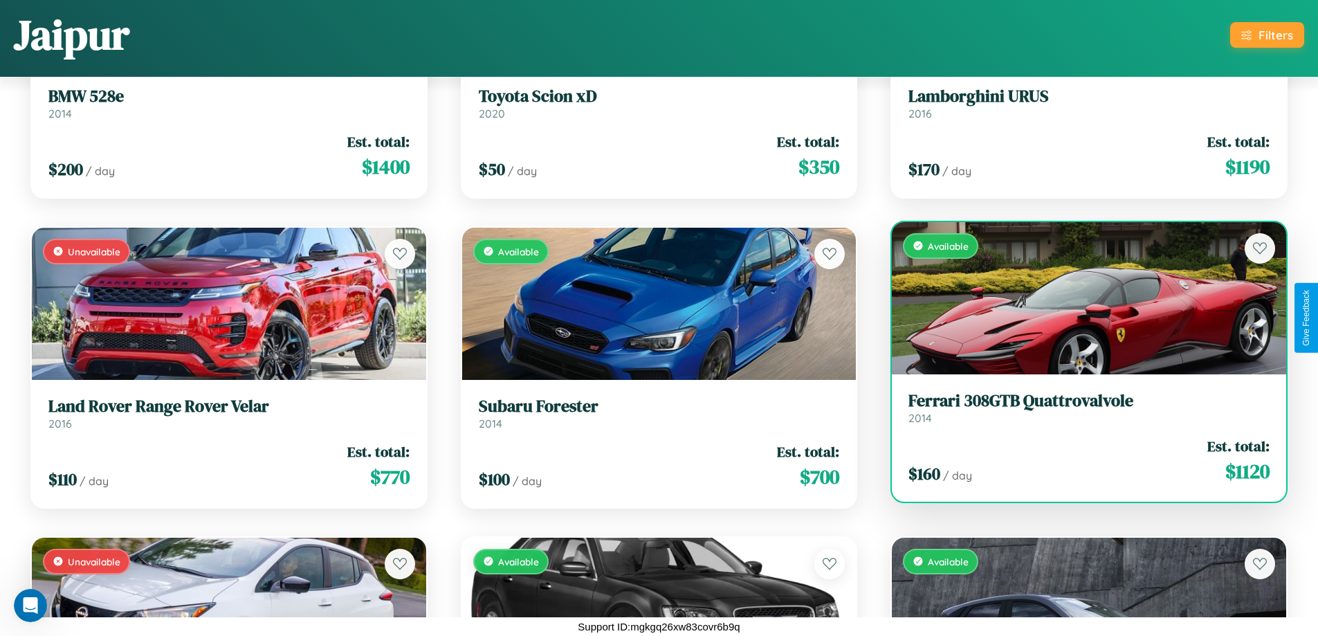 The width and height of the screenshot is (1318, 636). What do you see at coordinates (659, 103) in the screenshot?
I see `a: Toyota Scion xD2020` at bounding box center [659, 103].